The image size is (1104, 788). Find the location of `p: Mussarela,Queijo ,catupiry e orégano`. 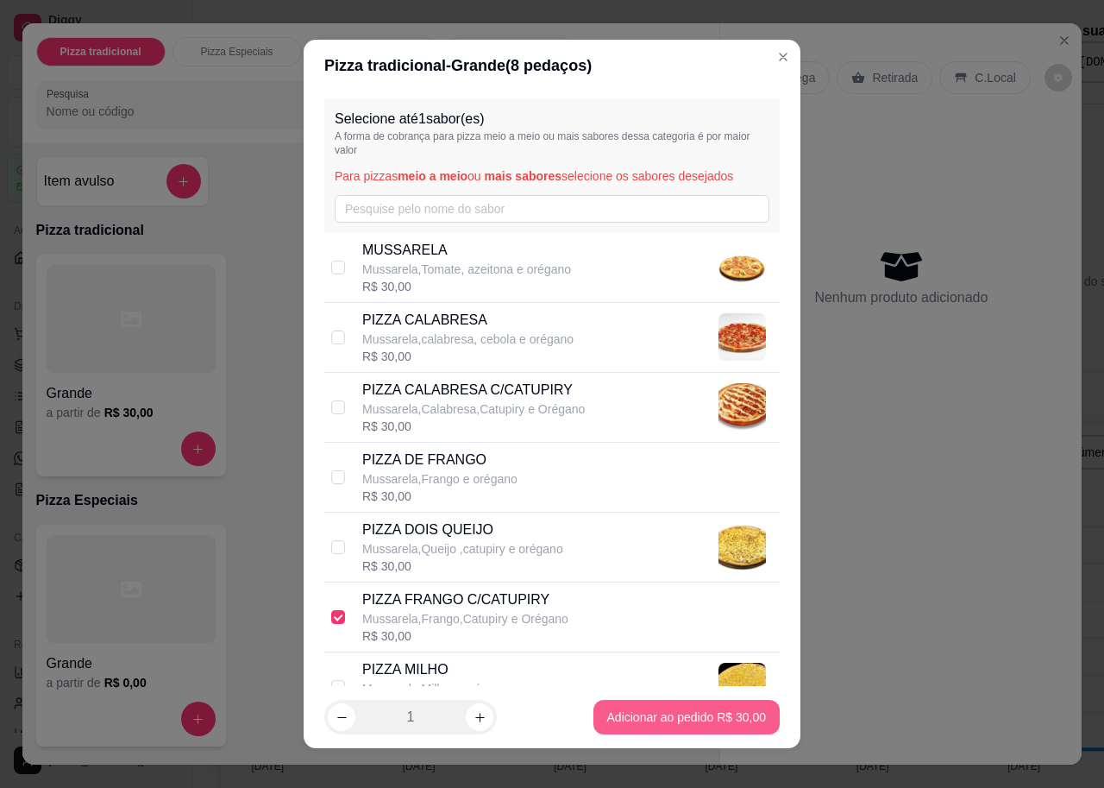

p: Mussarela,Queijo ,catupiry e orégano is located at coordinates (462, 549).